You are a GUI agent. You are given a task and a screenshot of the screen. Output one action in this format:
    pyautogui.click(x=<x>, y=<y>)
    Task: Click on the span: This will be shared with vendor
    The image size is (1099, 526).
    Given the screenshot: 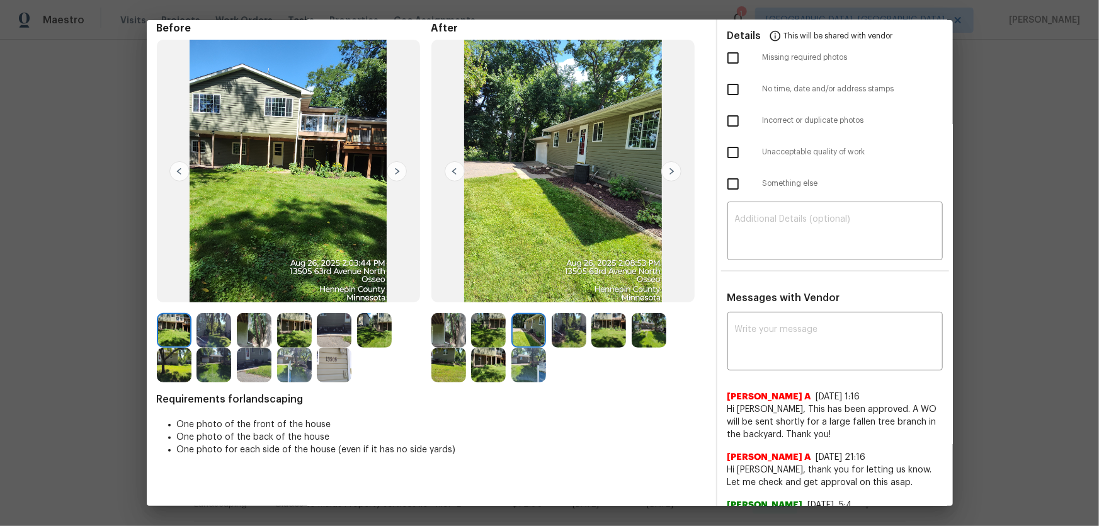 What is the action you would take?
    pyautogui.click(x=838, y=35)
    